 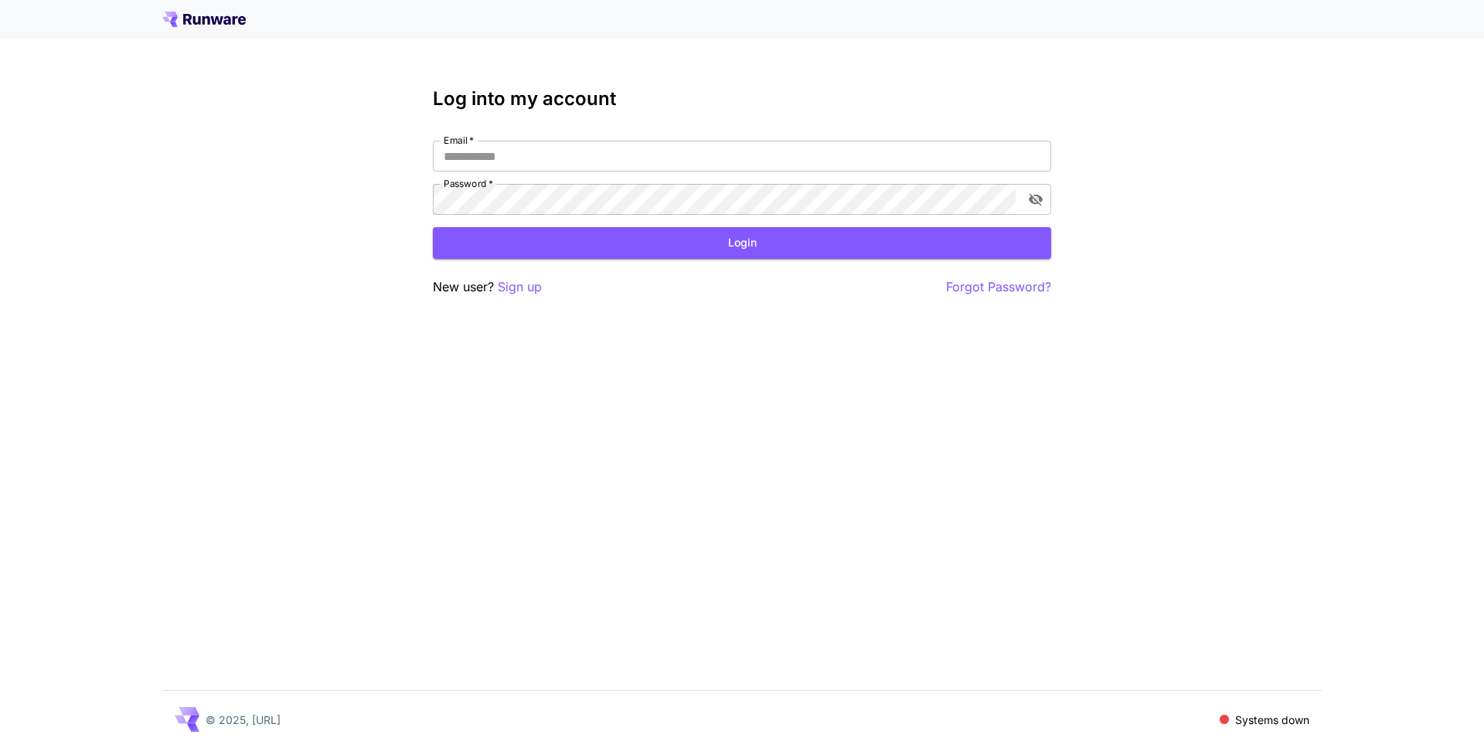 What do you see at coordinates (519, 287) in the screenshot?
I see `p: Sign up` at bounding box center [519, 287].